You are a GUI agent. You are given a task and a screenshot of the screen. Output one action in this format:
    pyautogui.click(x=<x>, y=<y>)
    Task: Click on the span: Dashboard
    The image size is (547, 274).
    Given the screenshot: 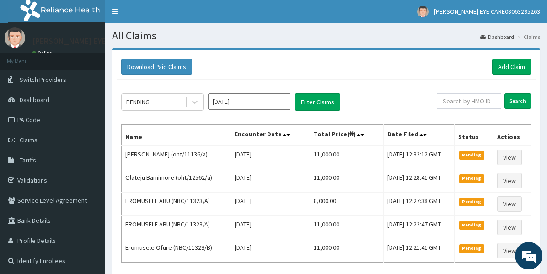 What is the action you would take?
    pyautogui.click(x=34, y=100)
    